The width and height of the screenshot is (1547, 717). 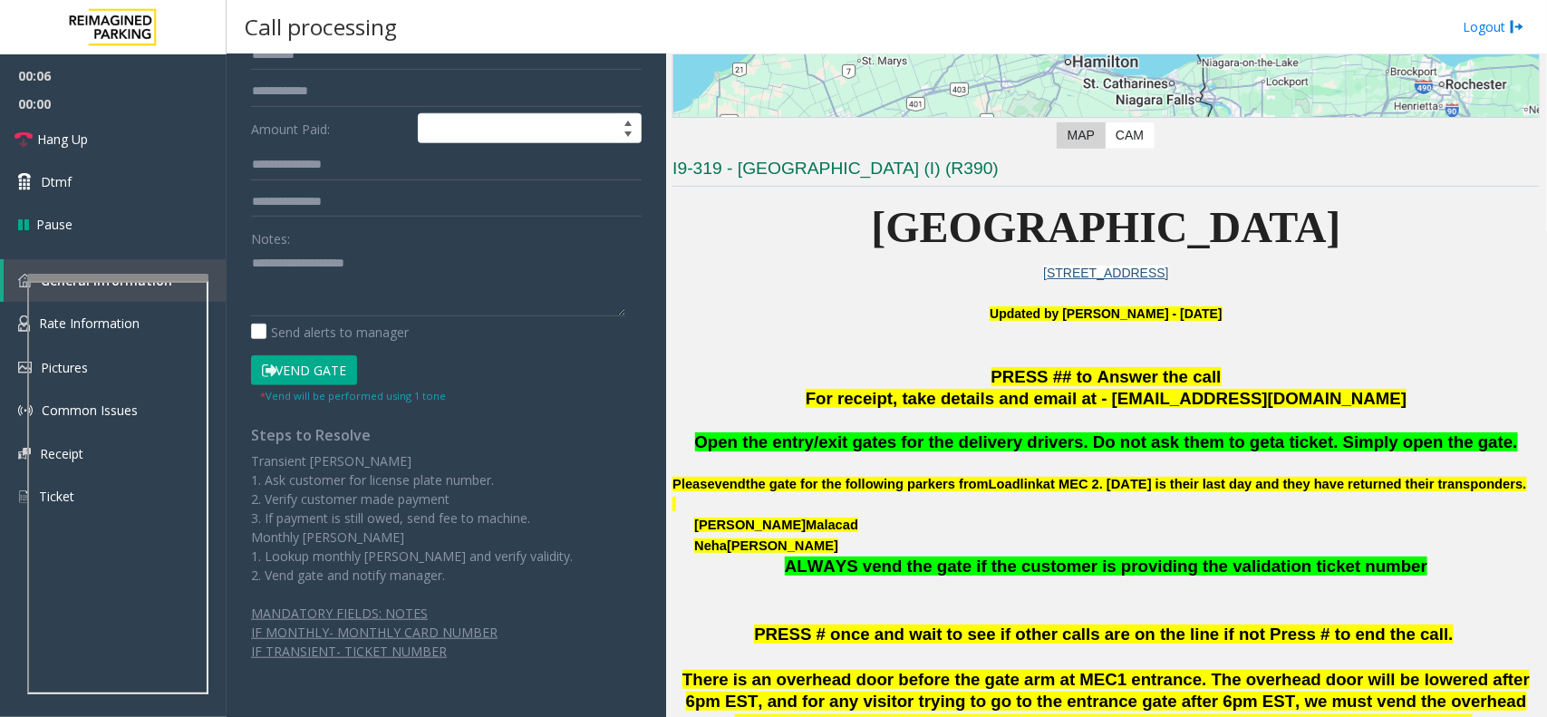 I want to click on button: Vend Gate, so click(x=304, y=371).